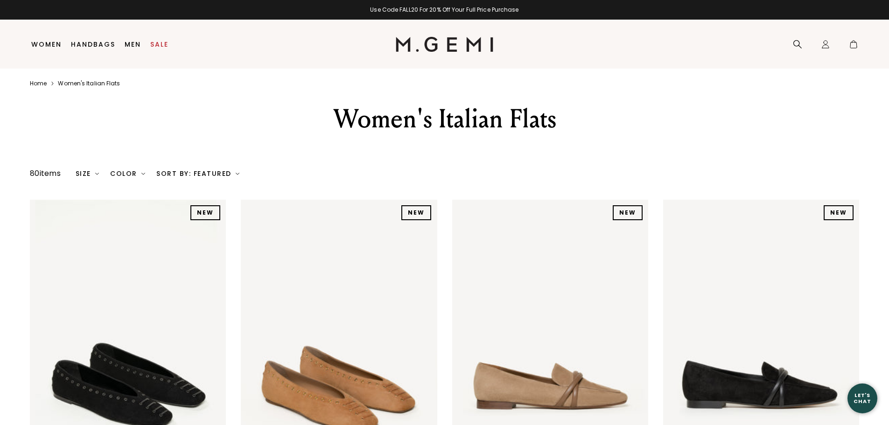 Image resolution: width=889 pixels, height=425 pixels. What do you see at coordinates (38, 84) in the screenshot?
I see `a: Home` at bounding box center [38, 84].